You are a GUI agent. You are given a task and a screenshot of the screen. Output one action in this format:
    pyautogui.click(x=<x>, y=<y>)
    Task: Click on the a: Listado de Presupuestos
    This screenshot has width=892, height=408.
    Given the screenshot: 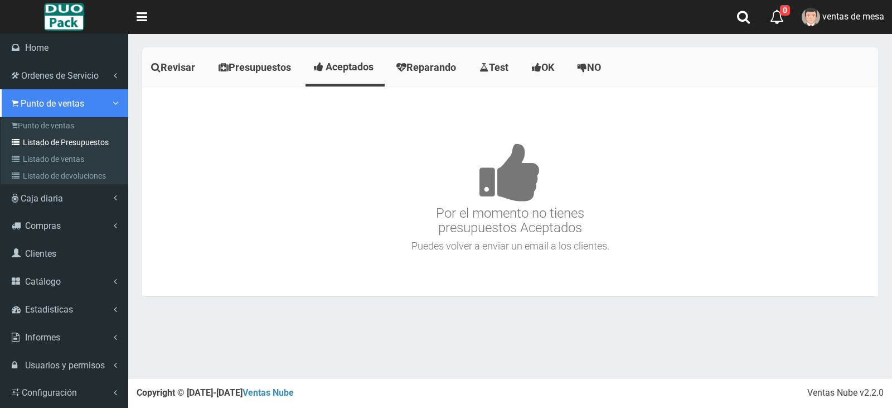 What is the action you would take?
    pyautogui.click(x=65, y=142)
    